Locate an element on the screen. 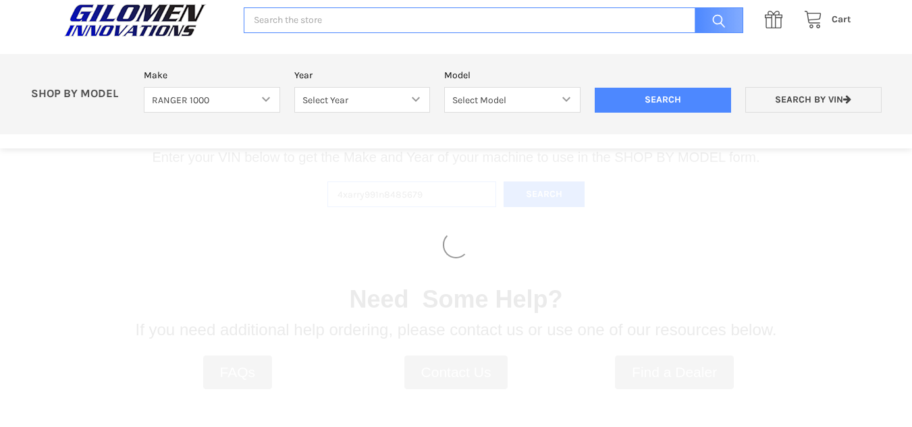 The height and width of the screenshot is (427, 912). span: Cart is located at coordinates (841, 19).